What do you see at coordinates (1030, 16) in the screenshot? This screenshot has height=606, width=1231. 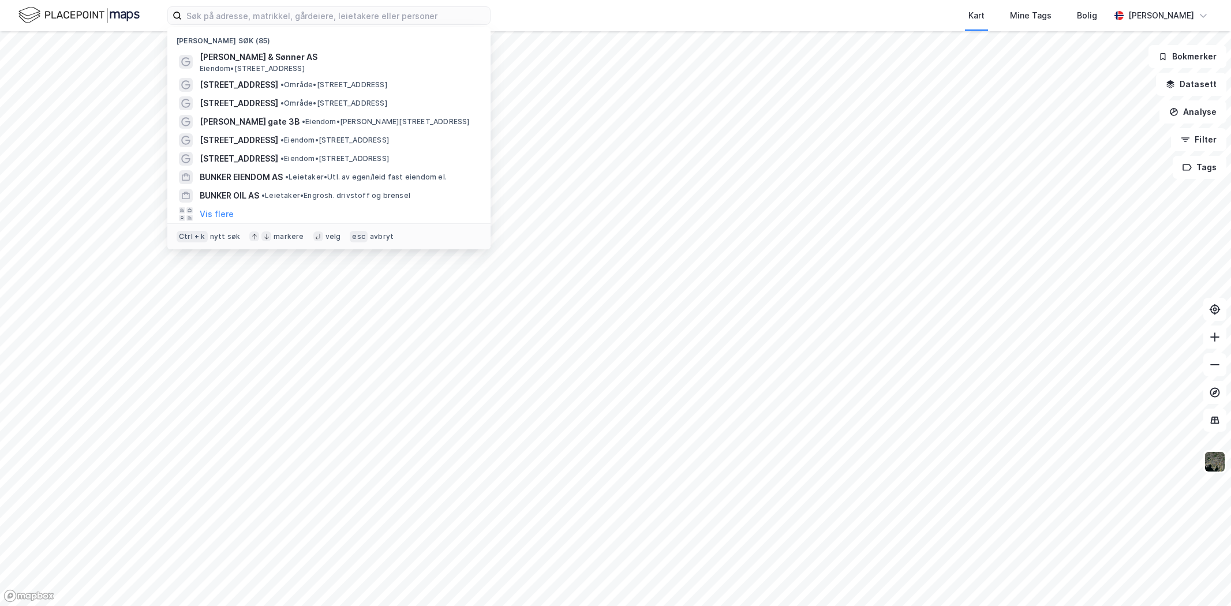 I see `div: Mine Tags` at bounding box center [1030, 16].